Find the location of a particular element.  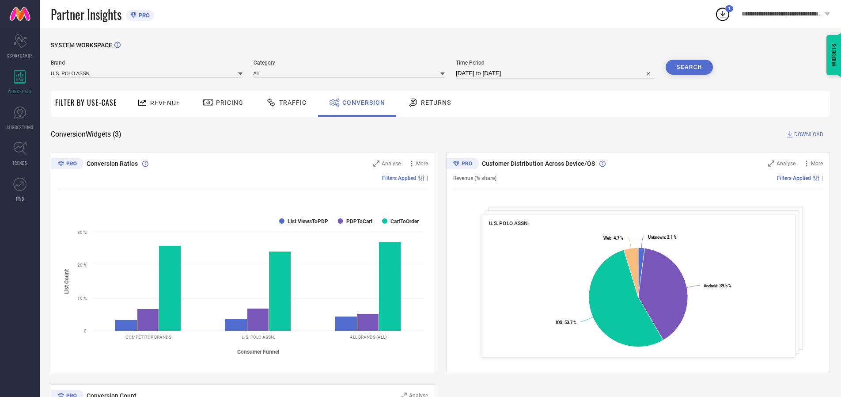

span: Pricing is located at coordinates (230, 102).